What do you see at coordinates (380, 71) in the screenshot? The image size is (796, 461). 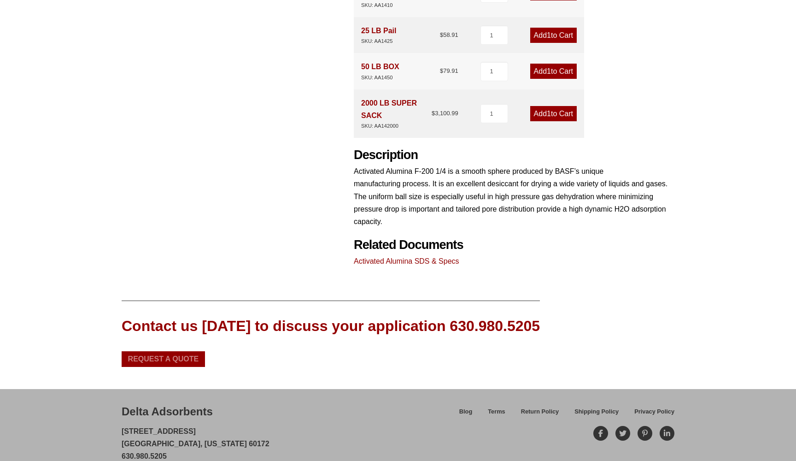 I see `div: 50 LB BOX` at bounding box center [380, 71].